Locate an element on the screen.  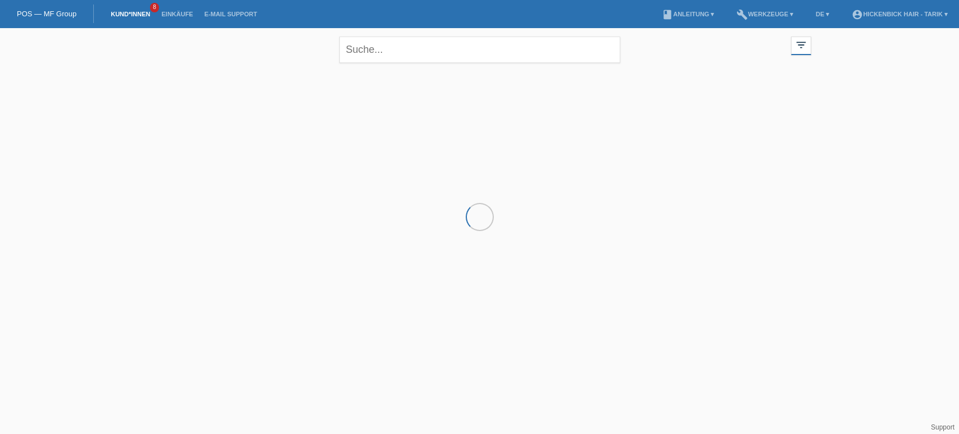
a: account_circleHickenbick Hair - Tarik ▾ is located at coordinates (899, 14).